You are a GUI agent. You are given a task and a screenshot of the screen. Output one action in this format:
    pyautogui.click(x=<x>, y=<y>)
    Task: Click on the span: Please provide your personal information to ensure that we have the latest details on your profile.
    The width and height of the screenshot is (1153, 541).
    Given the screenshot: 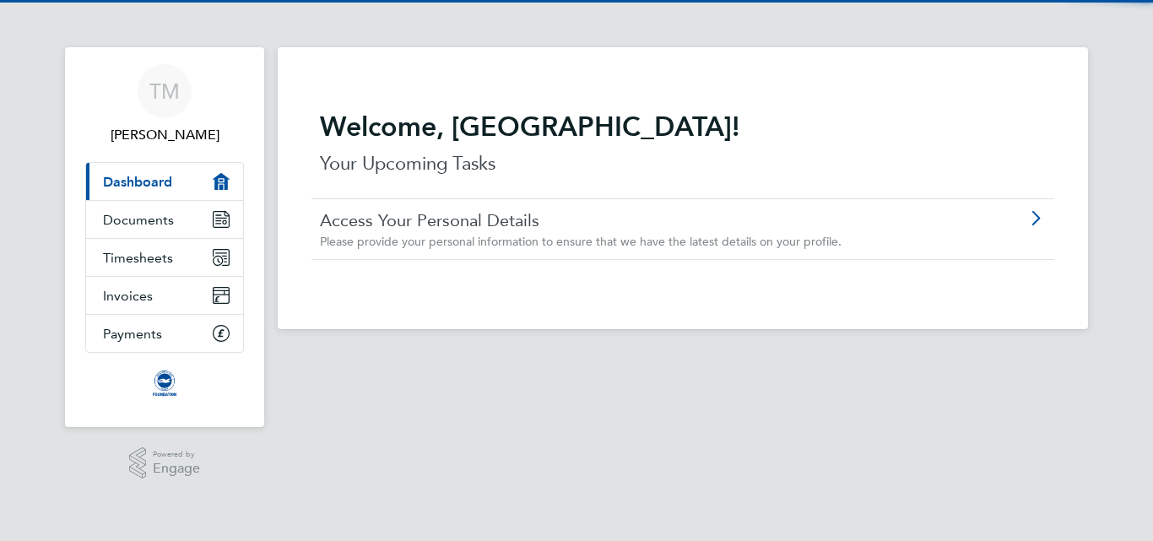 What is the action you would take?
    pyautogui.click(x=581, y=241)
    